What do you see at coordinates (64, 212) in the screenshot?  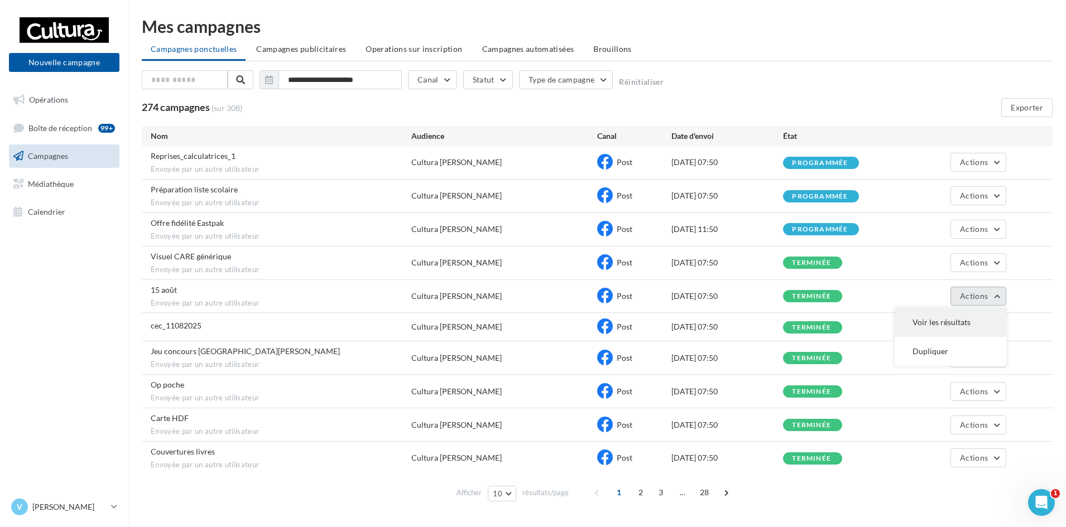 I see `a: Calendrier` at bounding box center [64, 212].